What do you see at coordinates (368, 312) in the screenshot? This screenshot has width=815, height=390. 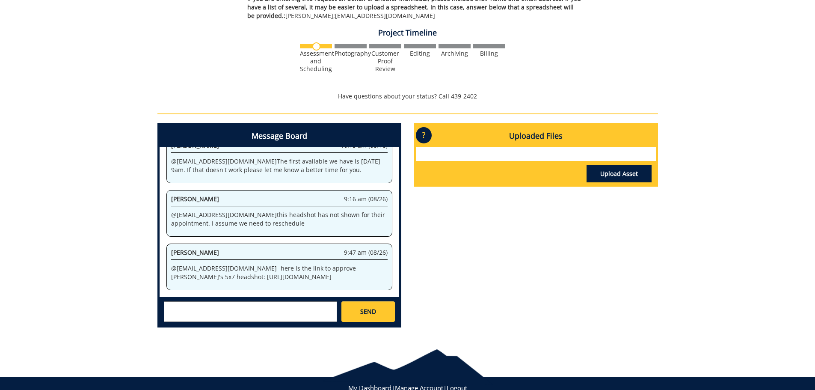 I see `span: SEND` at bounding box center [368, 312].